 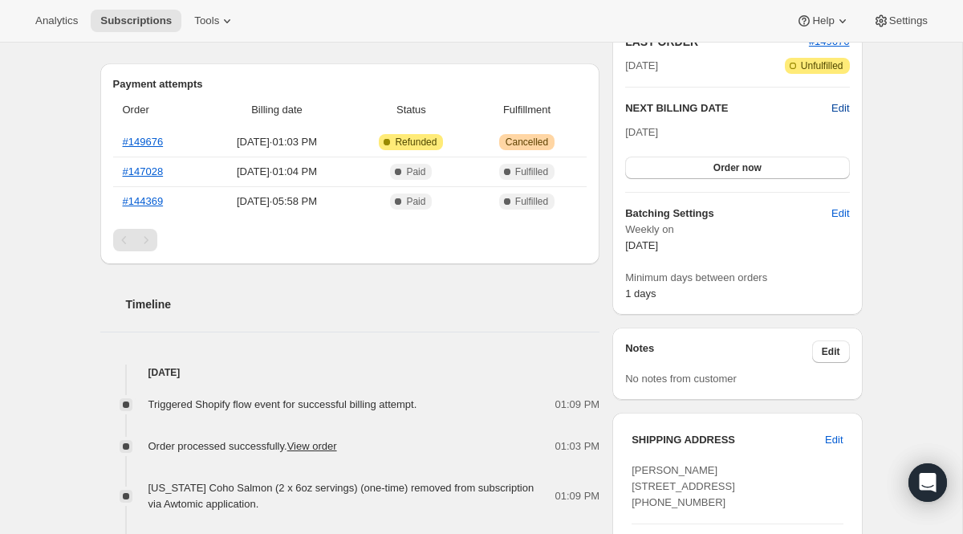 What do you see at coordinates (737, 168) in the screenshot?
I see `span: Order now` at bounding box center [737, 168].